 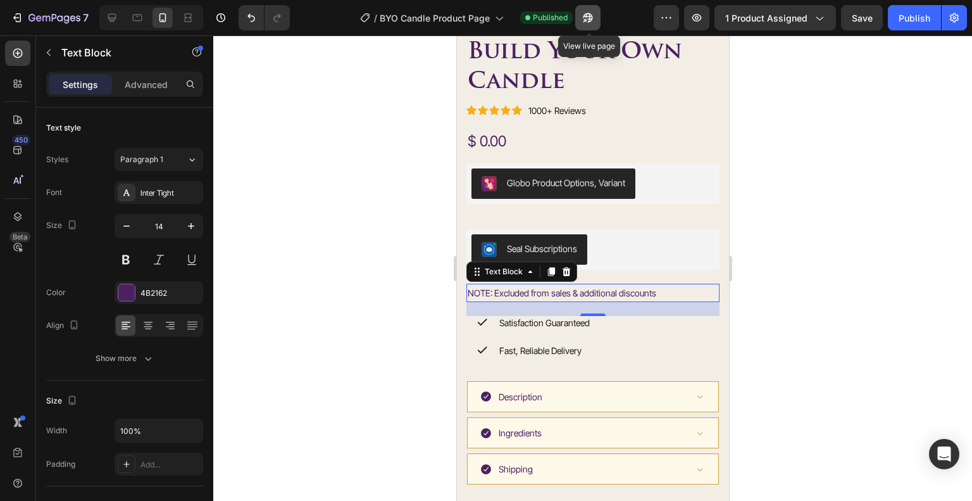 I want to click on div: Inter Tight, so click(x=170, y=193).